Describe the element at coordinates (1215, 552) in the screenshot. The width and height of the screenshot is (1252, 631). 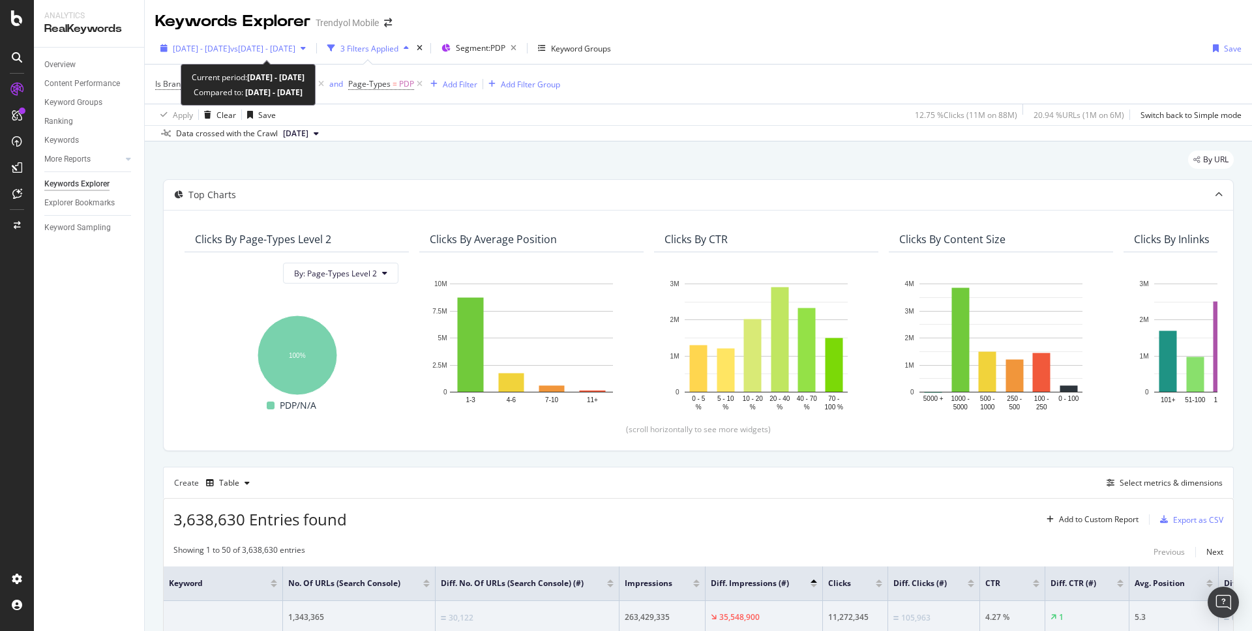
I see `button: Next` at that location.